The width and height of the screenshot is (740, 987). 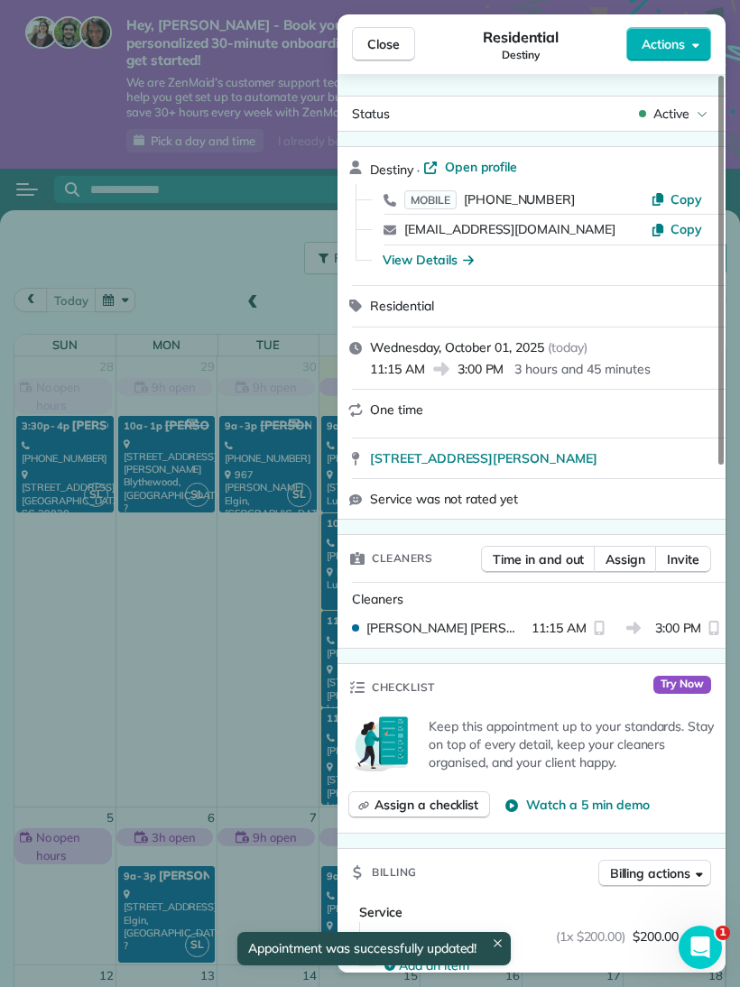 I want to click on p: 3 hours and 45 minutes, so click(x=582, y=369).